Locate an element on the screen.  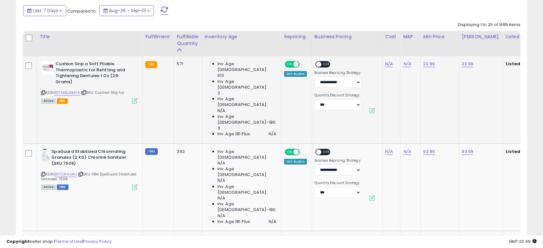
span: | SKU: FBM SpaGuard Stabilized Granules 7506 is located at coordinates (89, 176).